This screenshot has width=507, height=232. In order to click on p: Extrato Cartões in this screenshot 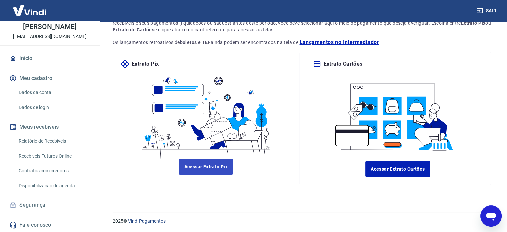, I will do `click(343, 64)`.